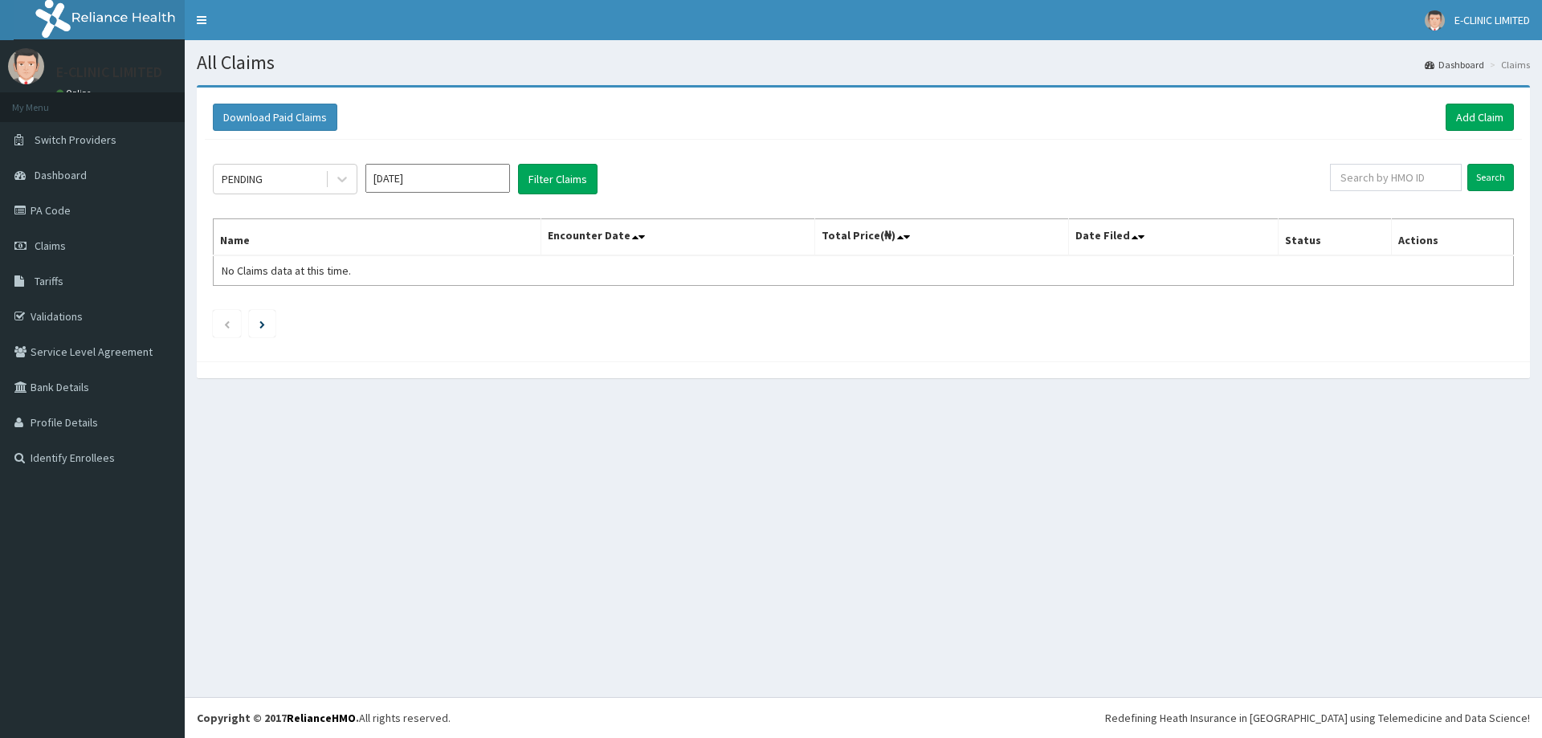  I want to click on button: Download Paid Claims, so click(275, 117).